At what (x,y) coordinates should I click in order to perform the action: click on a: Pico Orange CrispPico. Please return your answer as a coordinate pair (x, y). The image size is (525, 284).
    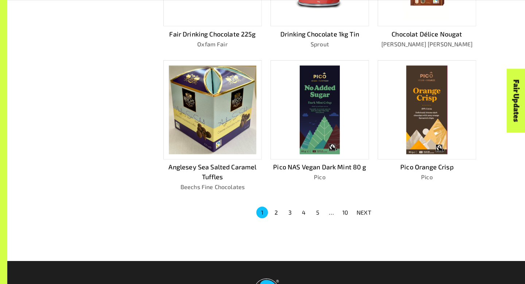
    Looking at the image, I should click on (427, 125).